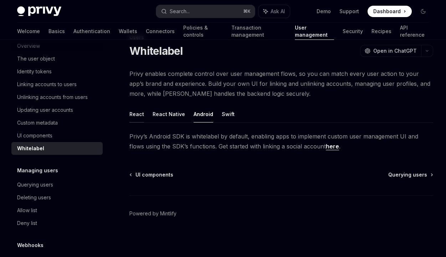  What do you see at coordinates (389, 11) in the screenshot?
I see `a: Dashboard` at bounding box center [389, 11].